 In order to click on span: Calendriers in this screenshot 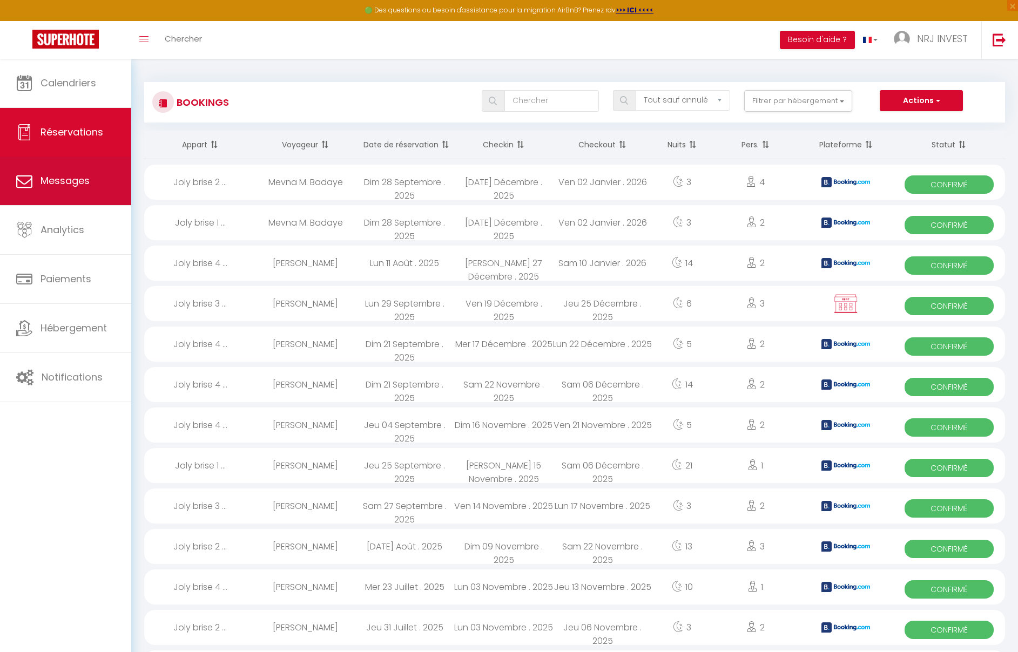, I will do `click(68, 83)`.